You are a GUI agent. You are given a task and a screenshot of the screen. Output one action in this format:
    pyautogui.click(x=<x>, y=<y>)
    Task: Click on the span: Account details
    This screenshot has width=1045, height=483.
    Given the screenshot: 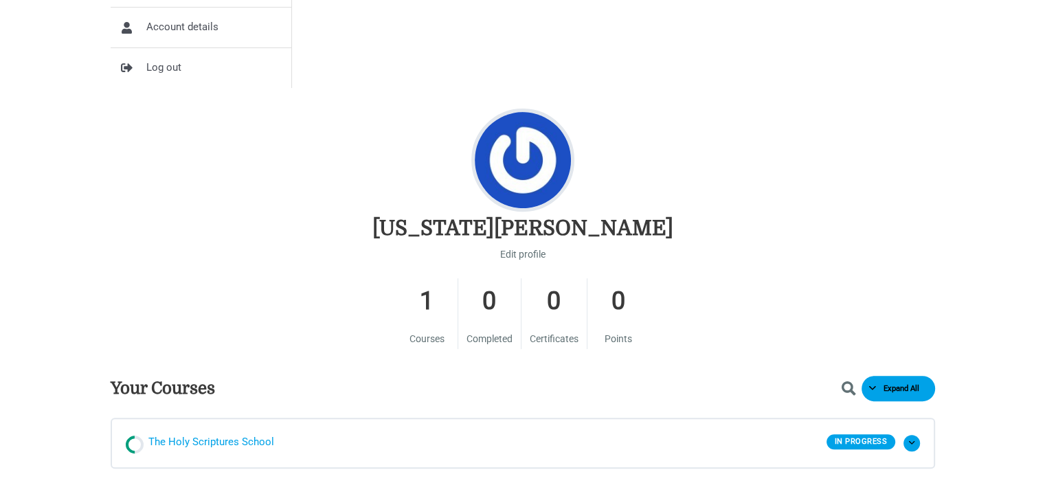 What is the action you would take?
    pyautogui.click(x=182, y=27)
    